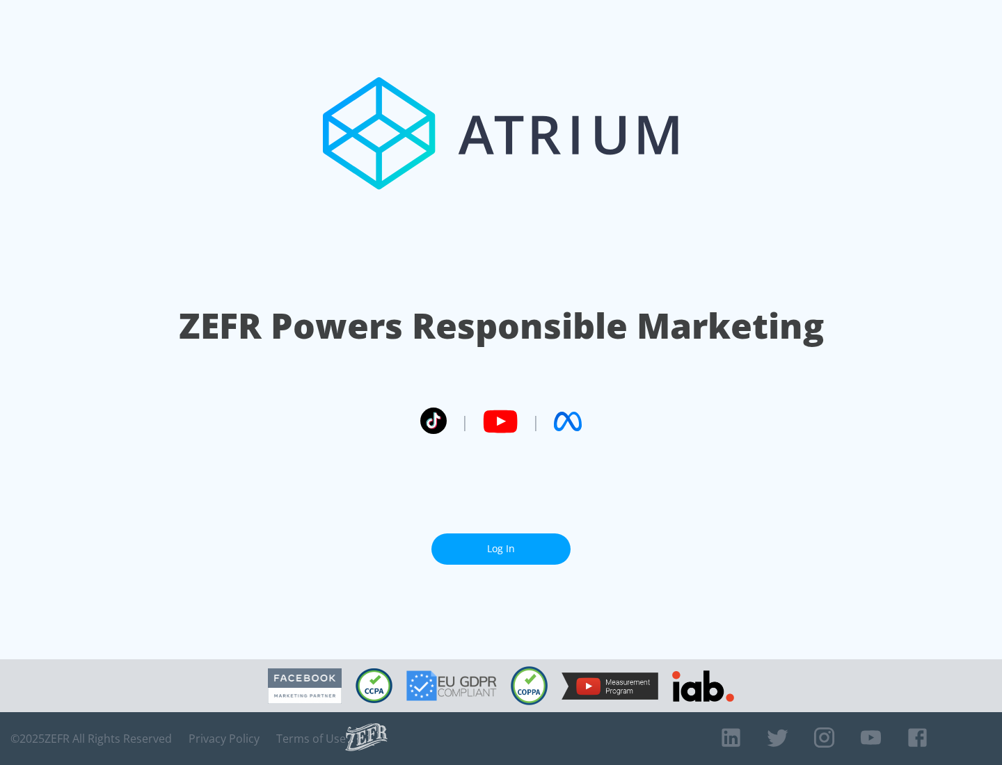 The width and height of the screenshot is (1002, 765). I want to click on img: Facebook Marketing Partner, so click(305, 686).